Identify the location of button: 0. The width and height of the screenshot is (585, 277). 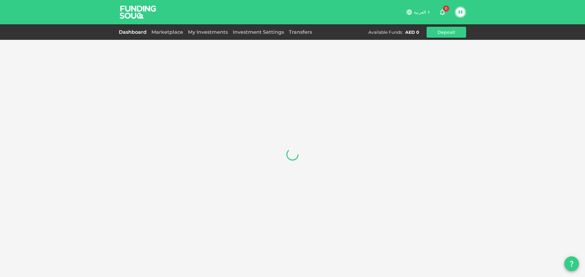
(442, 12).